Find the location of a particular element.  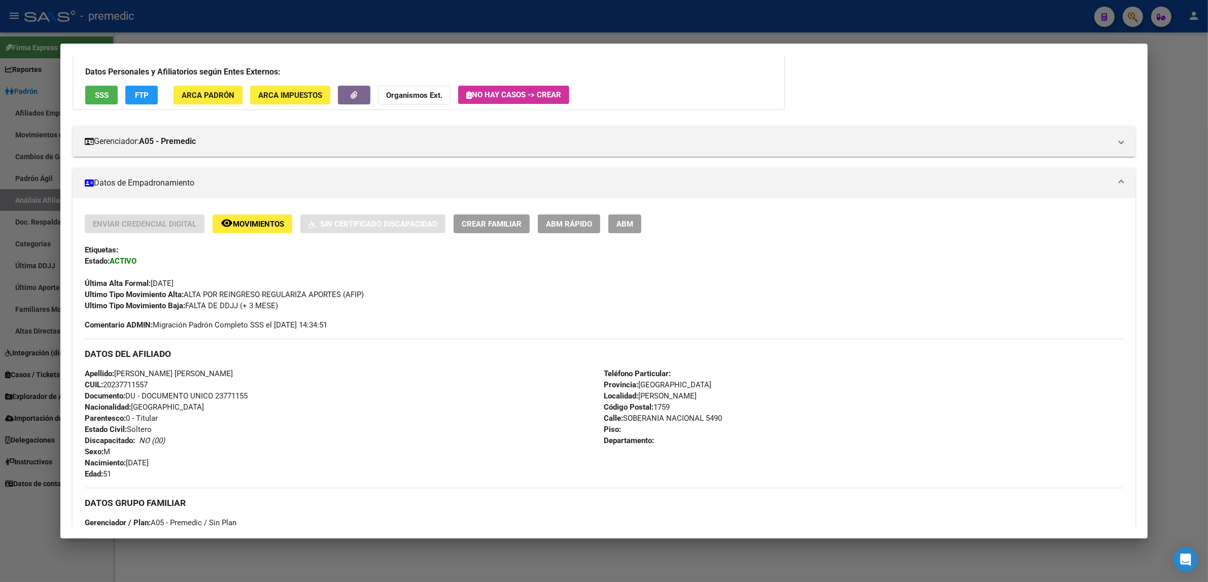

strong: Comentario ADMIN: is located at coordinates (119, 325).